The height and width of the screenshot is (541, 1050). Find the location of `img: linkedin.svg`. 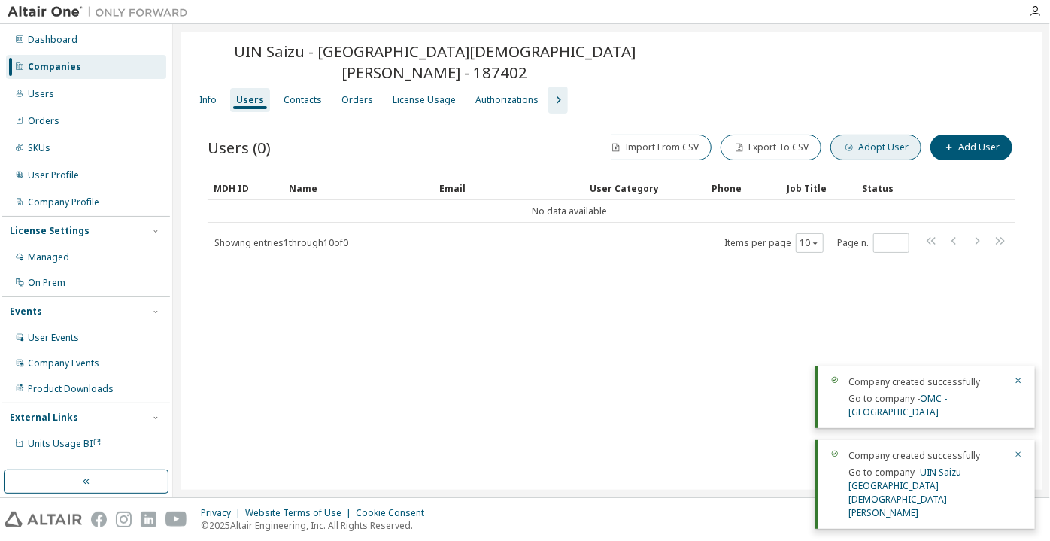

img: linkedin.svg is located at coordinates (148, 519).